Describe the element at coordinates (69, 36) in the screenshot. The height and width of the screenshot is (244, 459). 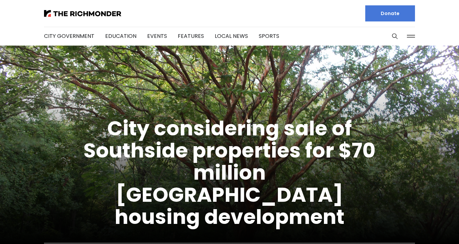
I see `a: City Government` at that location.